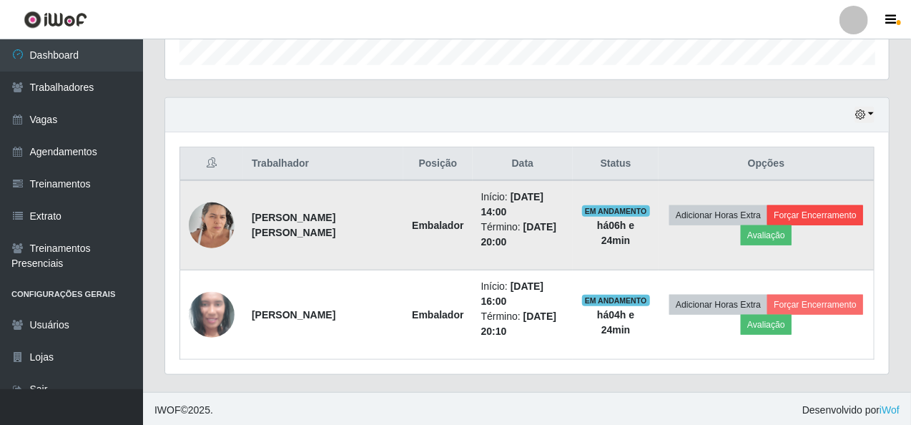 The image size is (911, 425). Describe the element at coordinates (323, 164) in the screenshot. I see `th: Trabalhador` at that location.